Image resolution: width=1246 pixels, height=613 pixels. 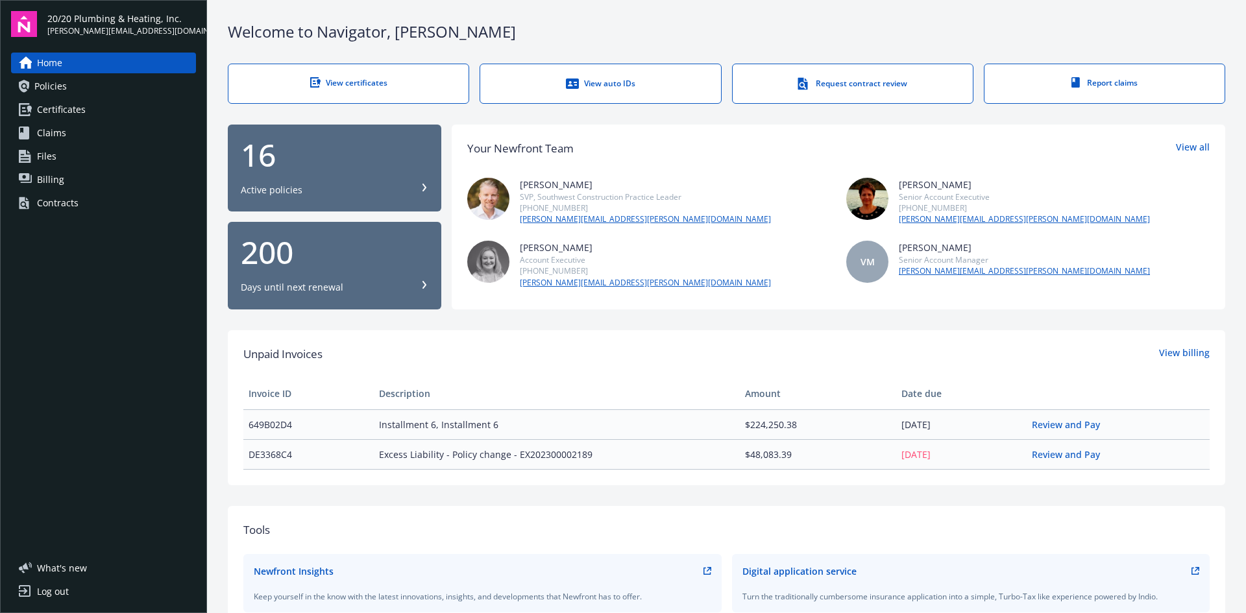 I want to click on a: Claims, so click(x=103, y=133).